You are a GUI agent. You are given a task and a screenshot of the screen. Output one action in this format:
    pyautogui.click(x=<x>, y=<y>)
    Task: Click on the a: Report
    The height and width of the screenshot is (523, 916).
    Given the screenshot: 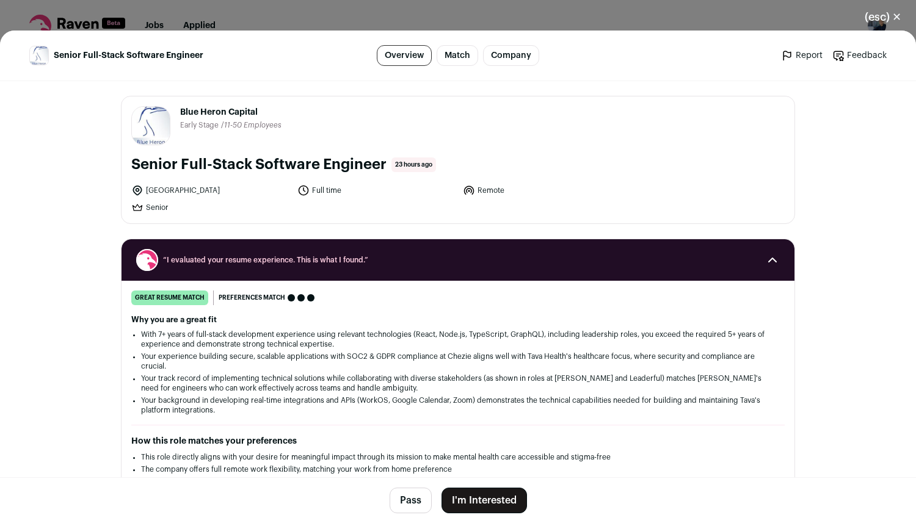 What is the action you would take?
    pyautogui.click(x=802, y=56)
    